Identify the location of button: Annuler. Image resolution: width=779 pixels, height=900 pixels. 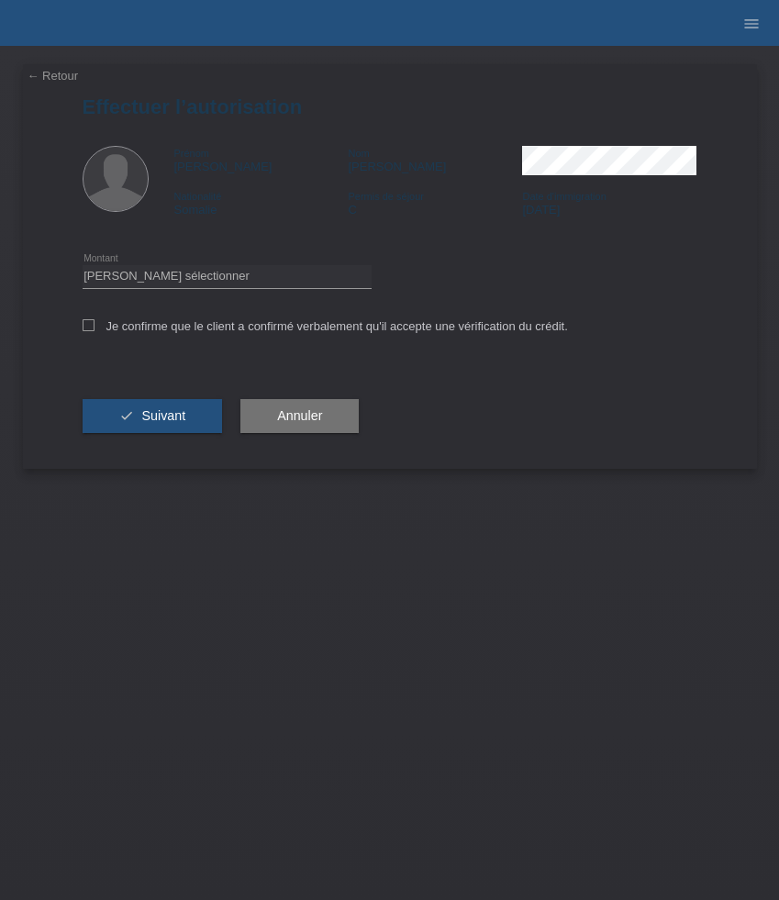
(299, 416).